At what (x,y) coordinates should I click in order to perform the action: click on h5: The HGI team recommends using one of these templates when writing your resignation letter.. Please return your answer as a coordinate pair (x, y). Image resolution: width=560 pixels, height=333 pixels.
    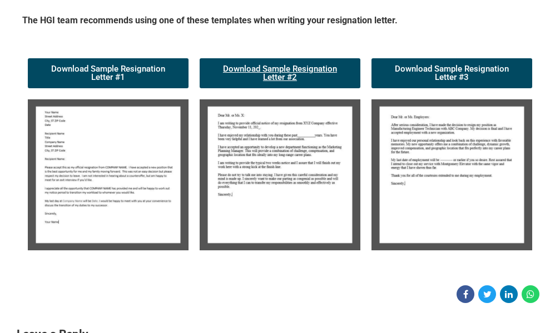
    Looking at the image, I should click on (280, 22).